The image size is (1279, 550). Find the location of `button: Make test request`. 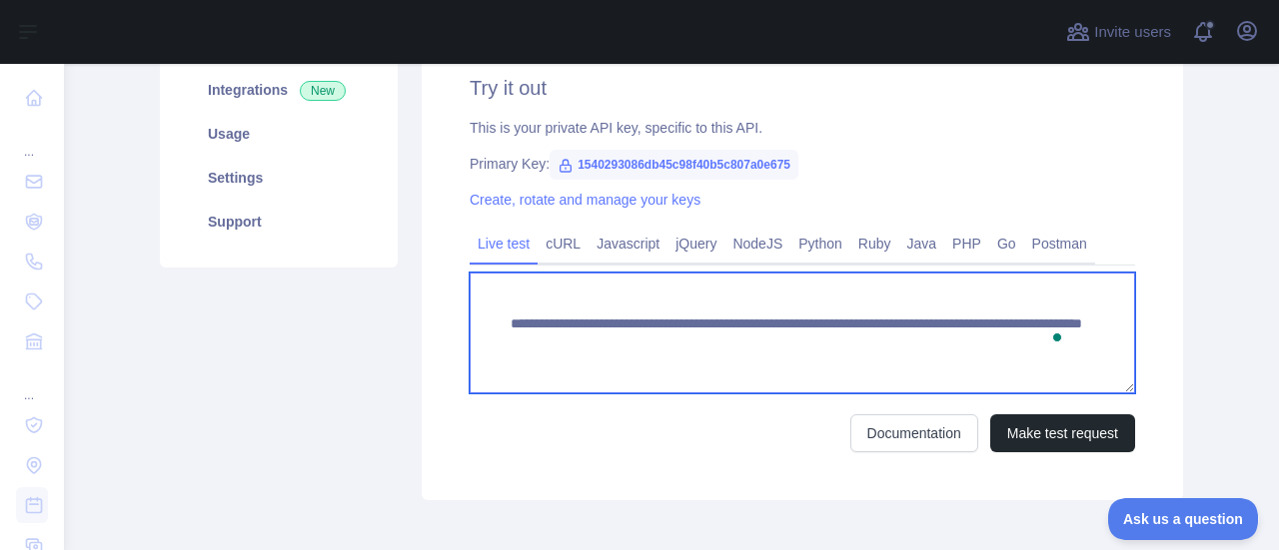

button: Make test request is located at coordinates (1062, 434).